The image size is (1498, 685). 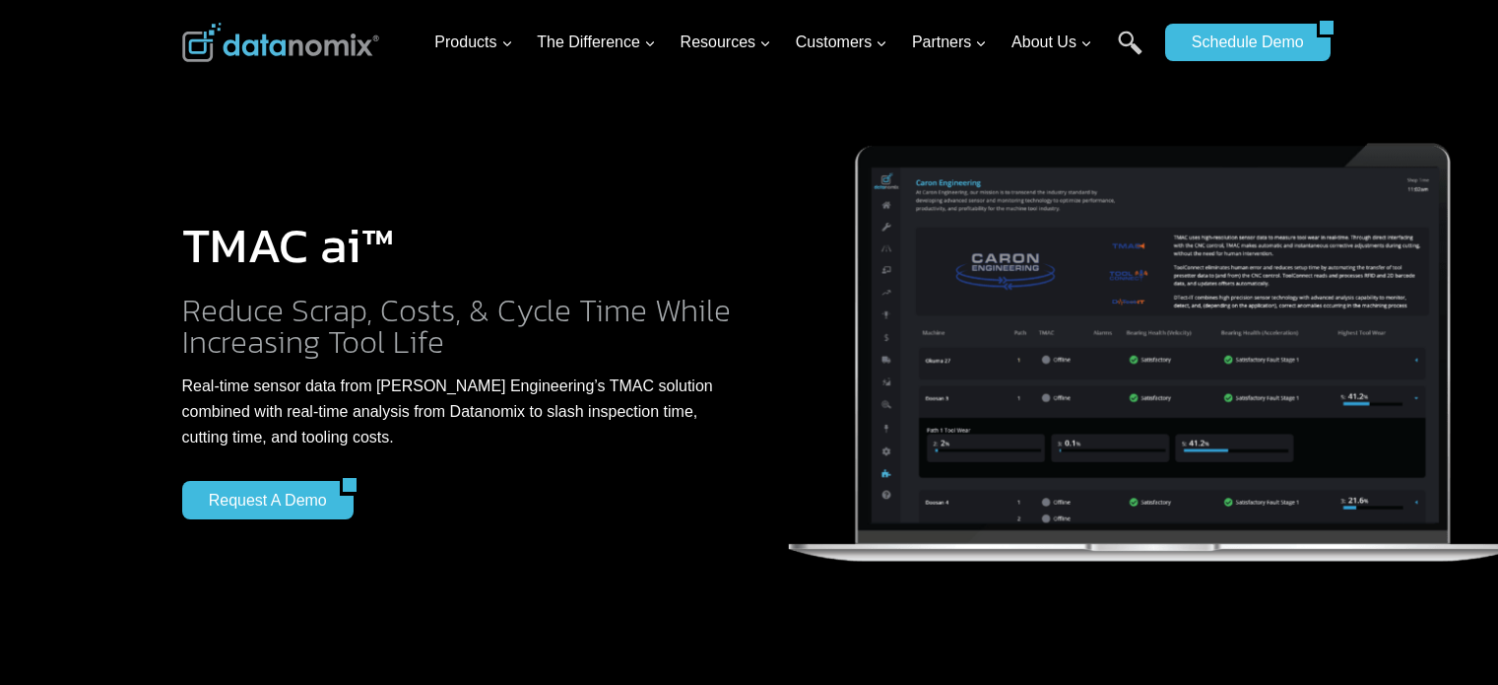 What do you see at coordinates (791, 42) in the screenshot?
I see `nav: Primary Navigation` at bounding box center [791, 42].